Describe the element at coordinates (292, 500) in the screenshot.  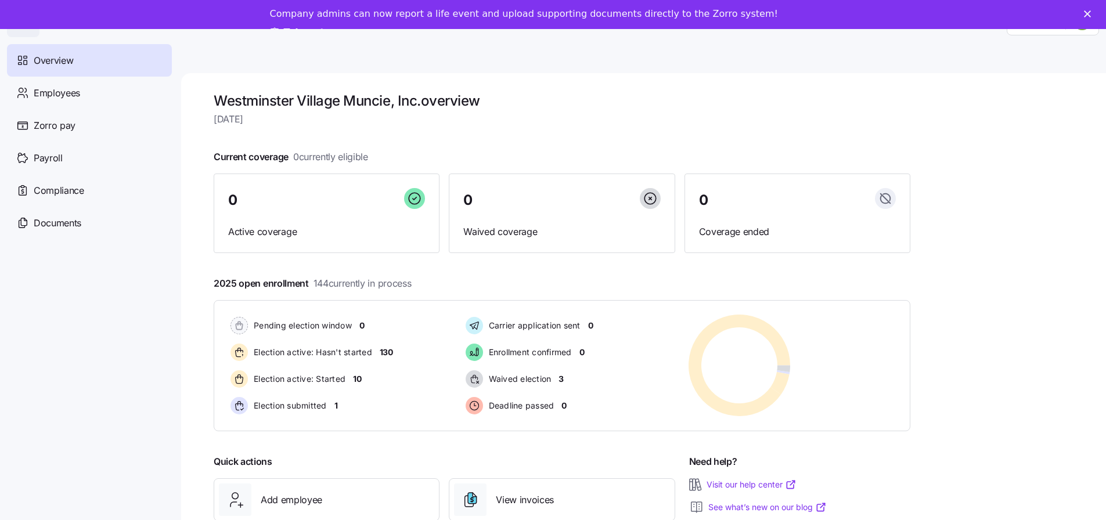
I see `span: Add employee` at that location.